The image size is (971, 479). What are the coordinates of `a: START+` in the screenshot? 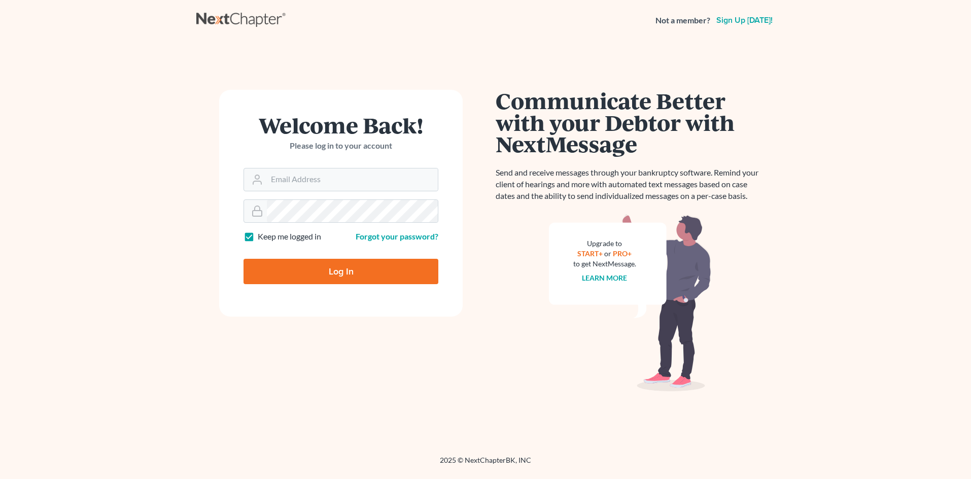 It's located at (590, 253).